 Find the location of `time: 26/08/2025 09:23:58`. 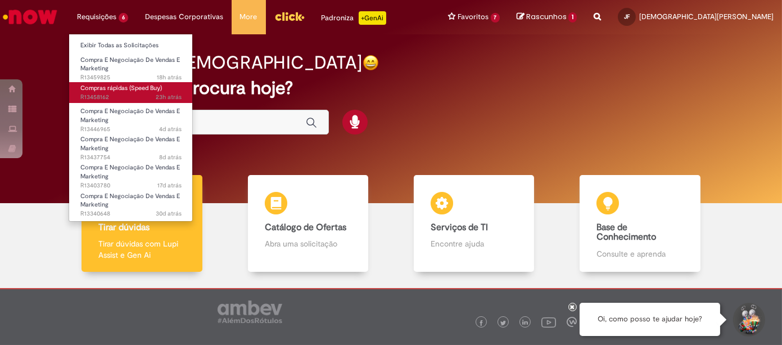

time: 26/08/2025 09:23:58 is located at coordinates (170, 129).